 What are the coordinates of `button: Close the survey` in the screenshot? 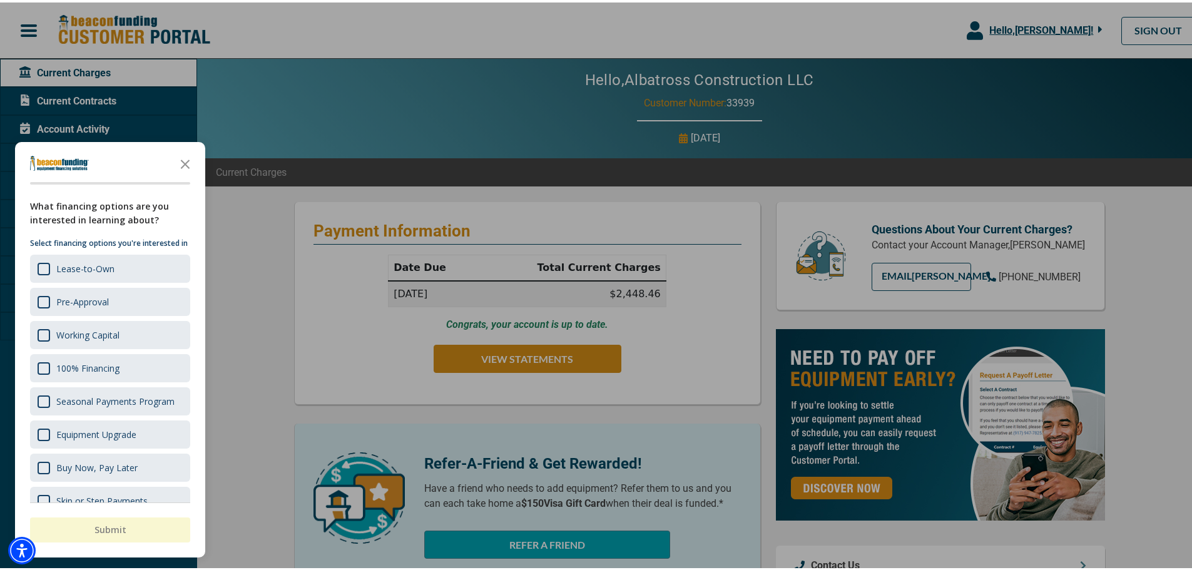 It's located at (185, 161).